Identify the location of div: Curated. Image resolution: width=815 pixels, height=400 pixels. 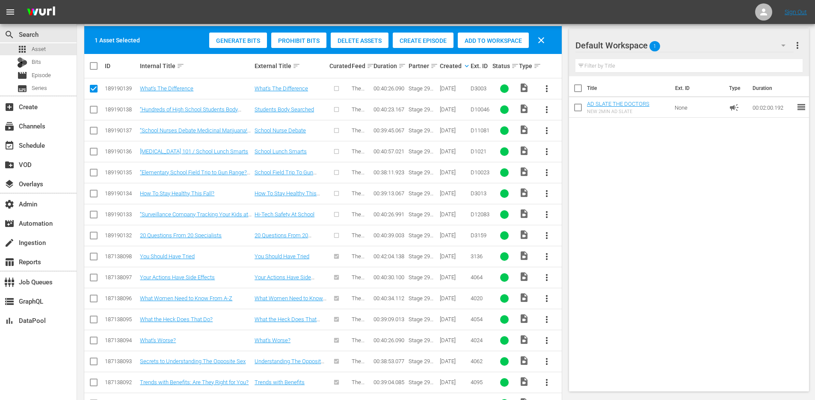
(339, 66).